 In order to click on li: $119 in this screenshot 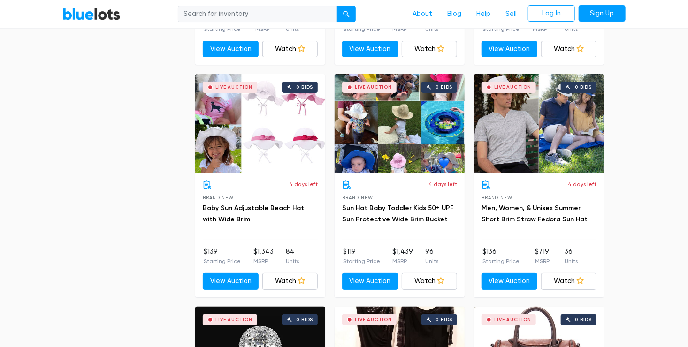, I will do `click(361, 256)`.